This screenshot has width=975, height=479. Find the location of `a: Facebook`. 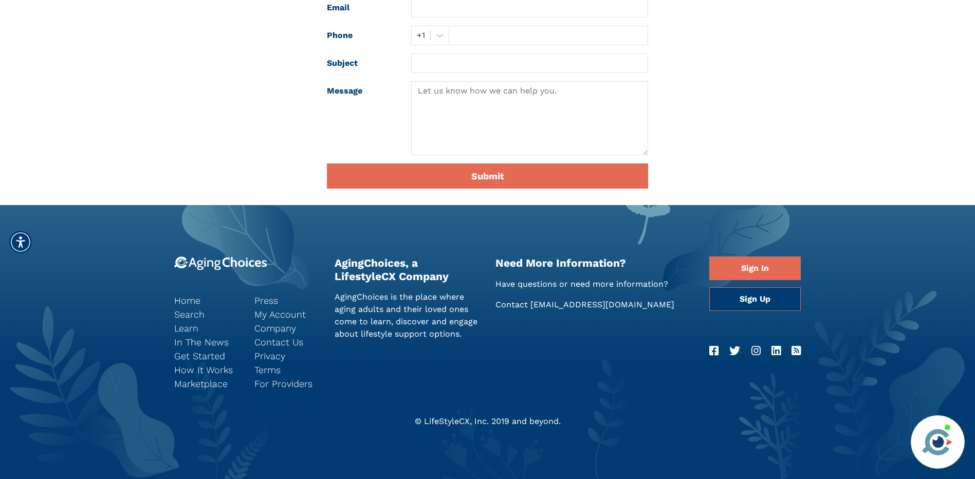

a: Facebook is located at coordinates (714, 351).